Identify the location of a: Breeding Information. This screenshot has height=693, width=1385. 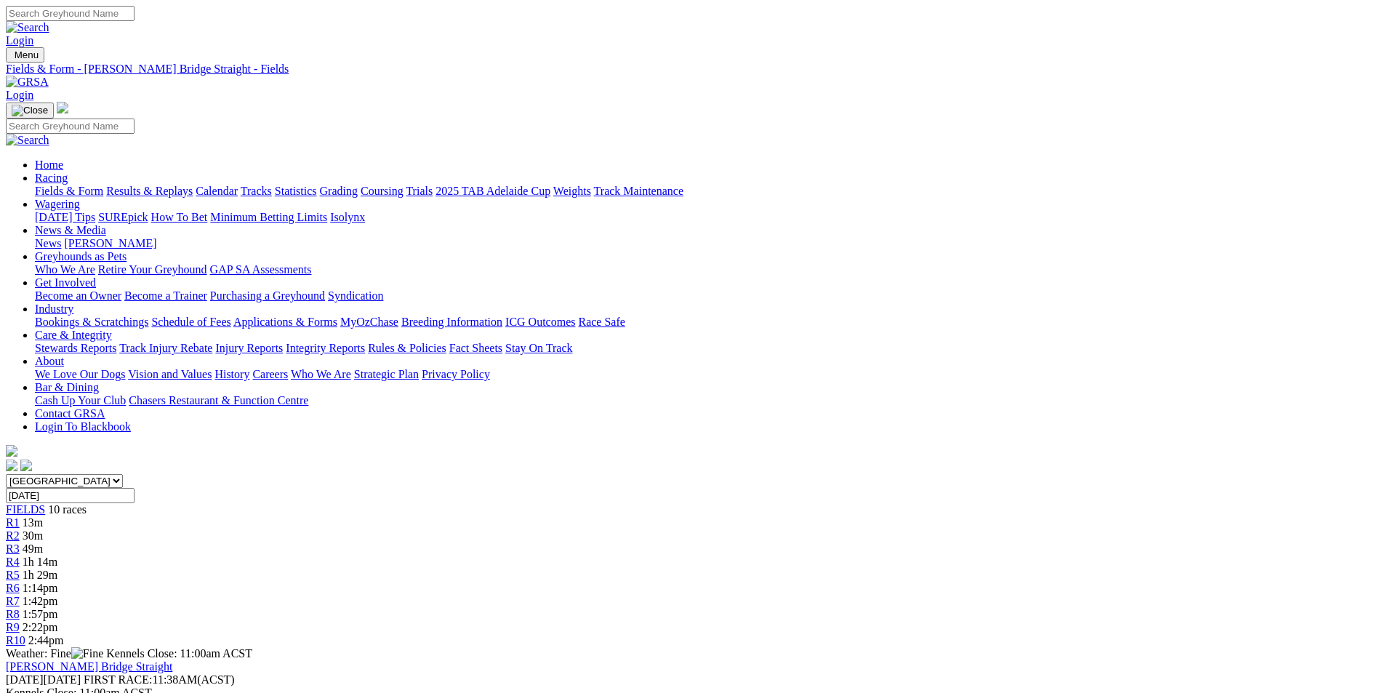
(451, 321).